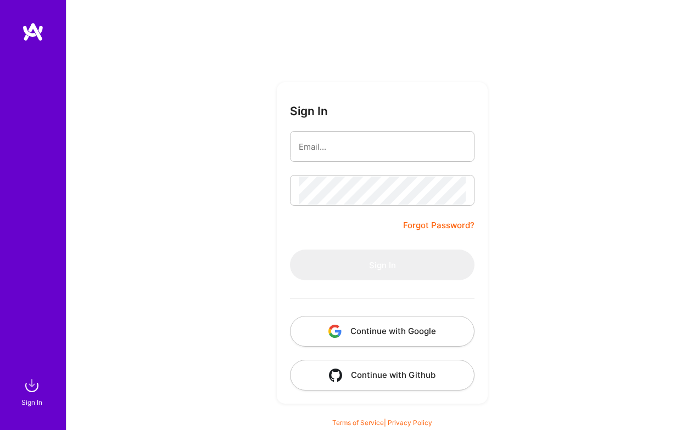 The image size is (698, 430). Describe the element at coordinates (33, 391) in the screenshot. I see `a: sign inSign In` at that location.